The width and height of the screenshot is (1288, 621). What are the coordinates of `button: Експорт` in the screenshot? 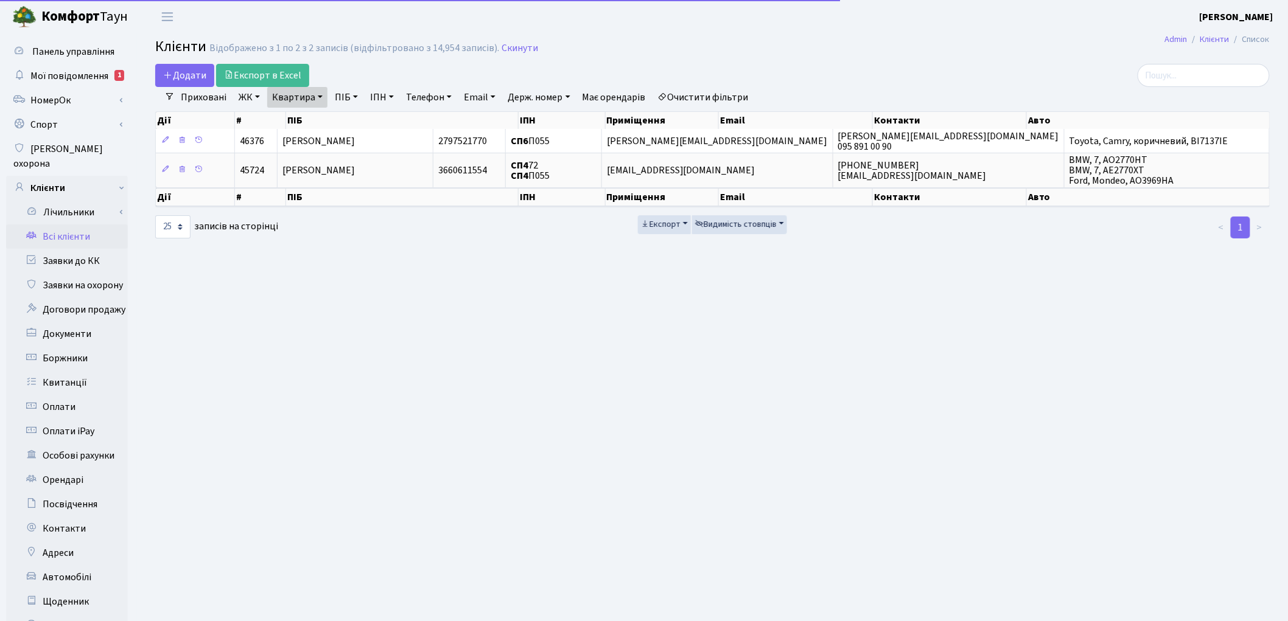 It's located at (664, 225).